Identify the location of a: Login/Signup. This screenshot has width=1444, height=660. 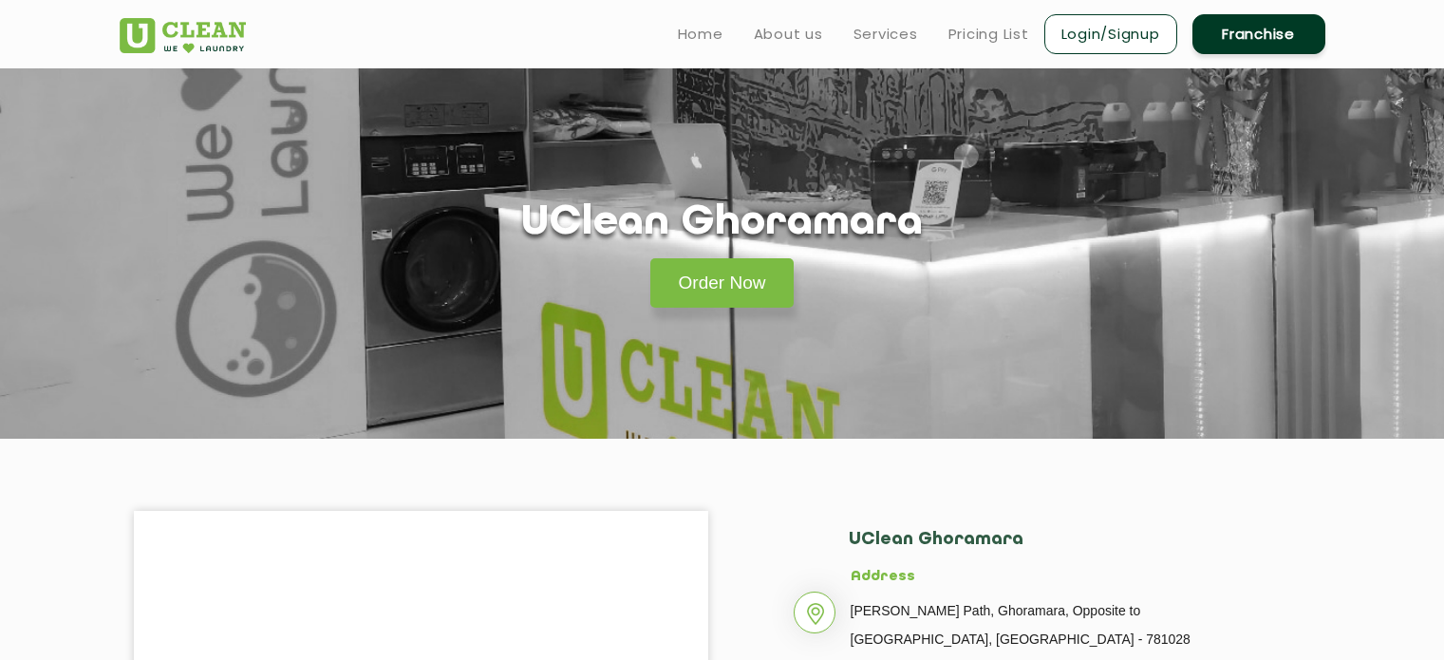
(1111, 34).